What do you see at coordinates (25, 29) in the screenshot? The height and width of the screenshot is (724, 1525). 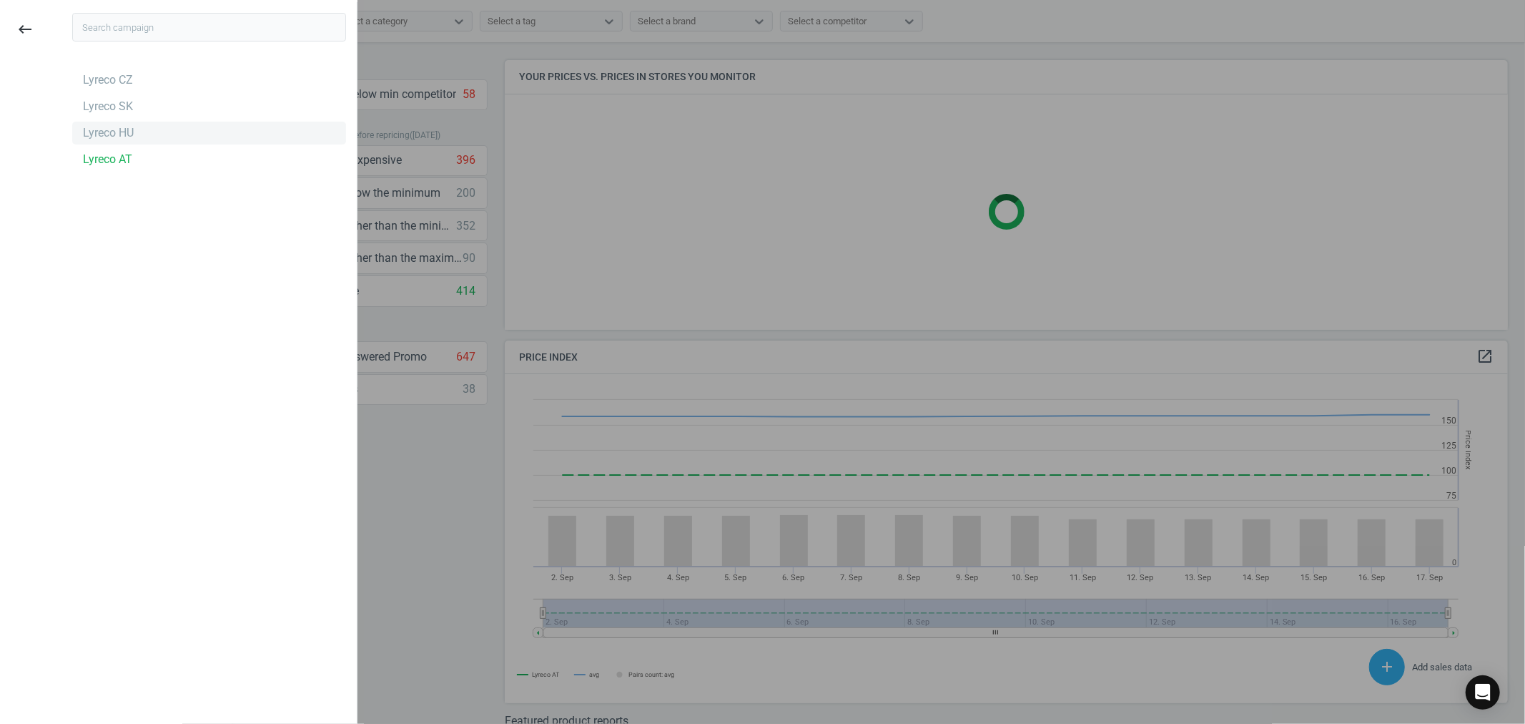 I see `i: keyboard_backspace` at bounding box center [25, 29].